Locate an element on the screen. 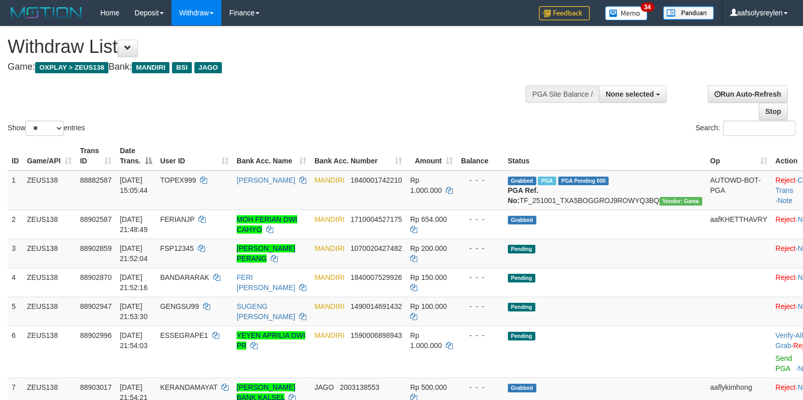 This screenshot has height=400, width=803. select: Showentries is located at coordinates (44, 128).